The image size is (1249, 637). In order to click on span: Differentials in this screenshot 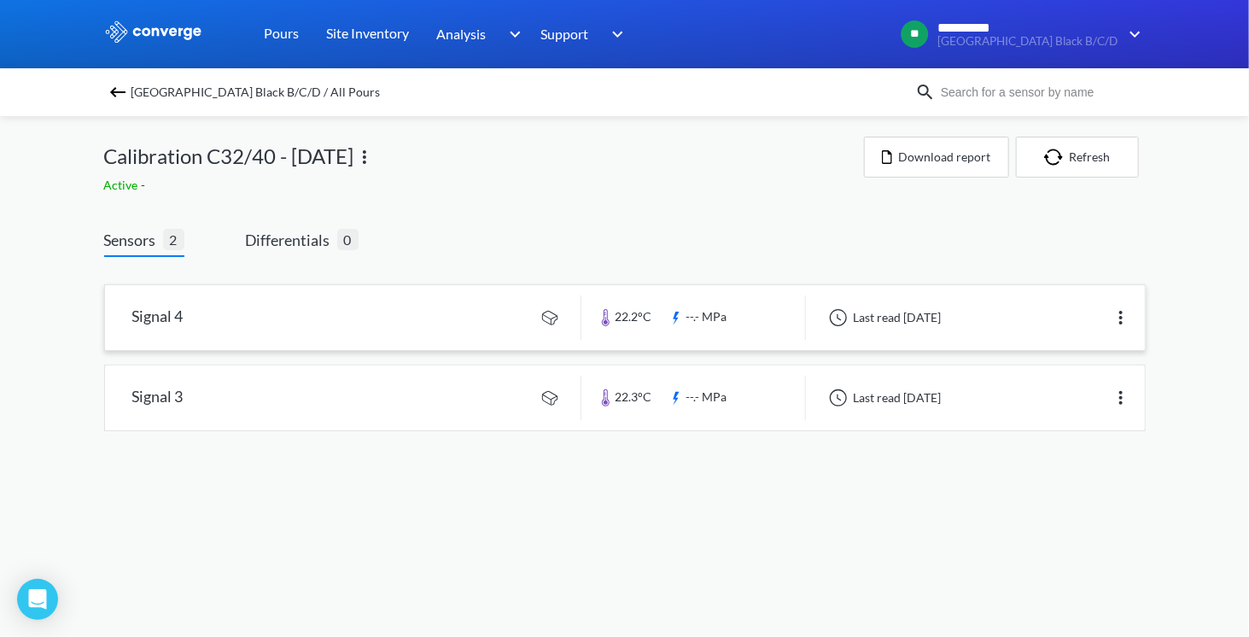, I will do `click(291, 240)`.